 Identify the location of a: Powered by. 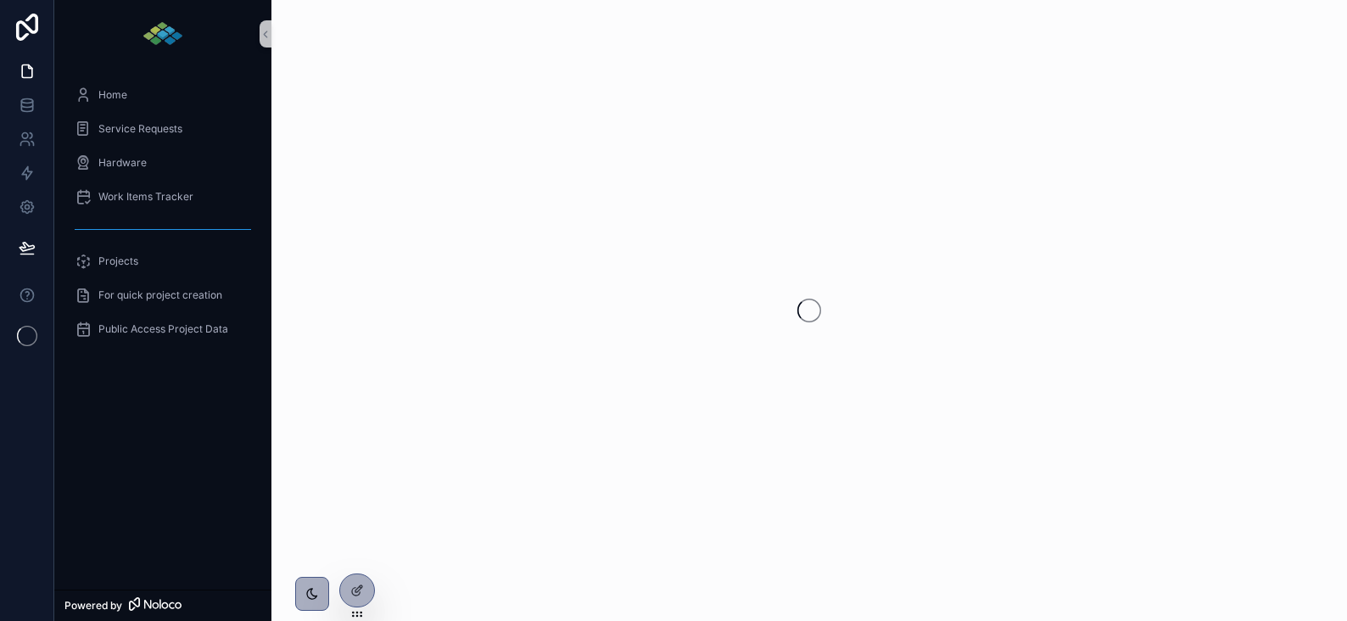
(163, 605).